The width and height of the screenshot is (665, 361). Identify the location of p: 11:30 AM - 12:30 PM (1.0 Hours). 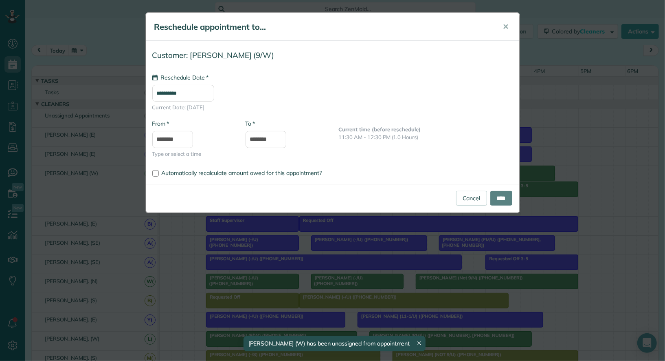
(426, 137).